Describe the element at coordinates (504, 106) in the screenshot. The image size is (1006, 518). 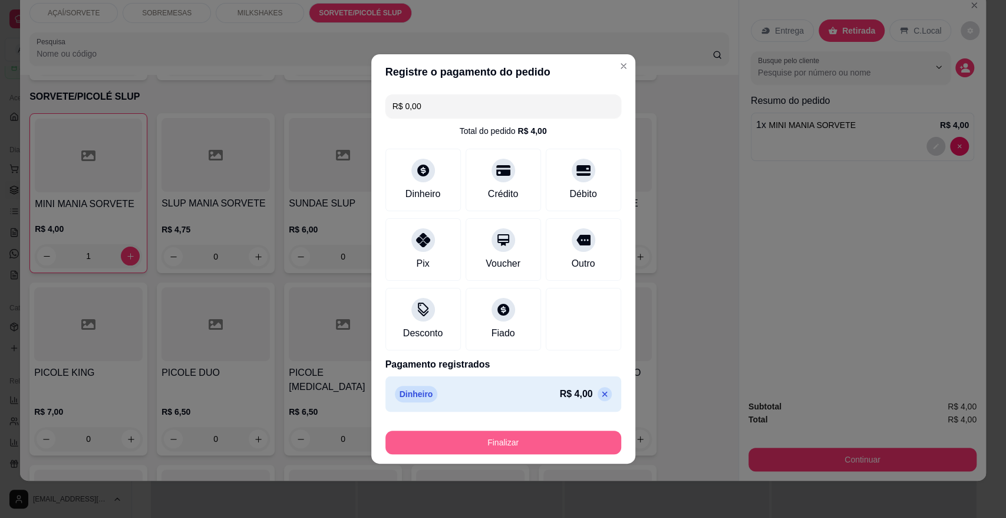
I see `input: Ex.: hambúrguer de cordeiro` at that location.